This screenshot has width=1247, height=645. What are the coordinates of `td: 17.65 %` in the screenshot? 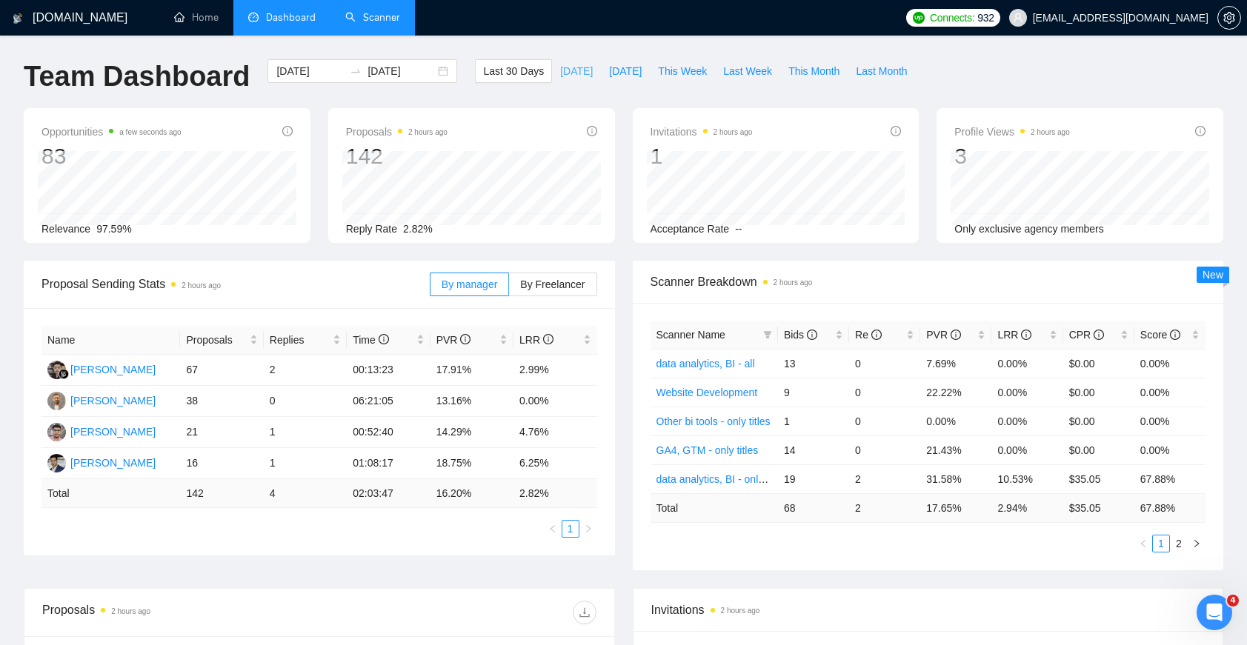 It's located at (956, 508).